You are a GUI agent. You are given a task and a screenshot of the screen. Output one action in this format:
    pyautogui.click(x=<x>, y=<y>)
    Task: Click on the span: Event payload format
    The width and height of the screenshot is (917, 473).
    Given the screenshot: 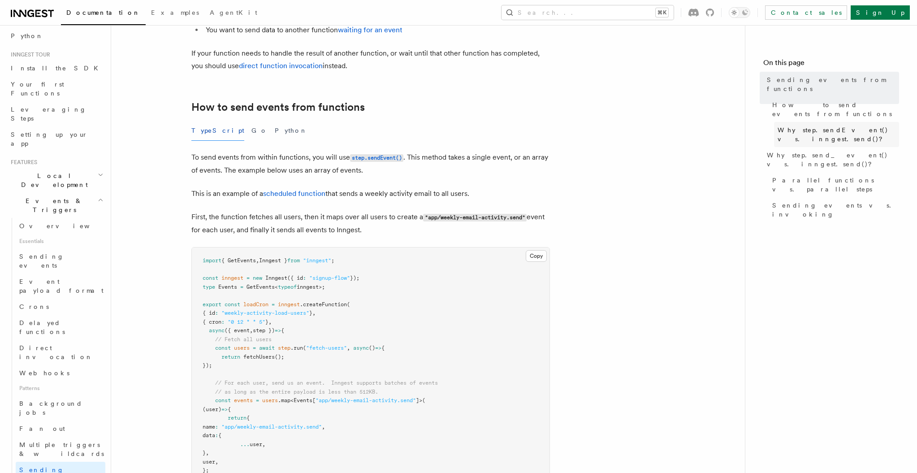 What is the action you would take?
    pyautogui.click(x=61, y=286)
    